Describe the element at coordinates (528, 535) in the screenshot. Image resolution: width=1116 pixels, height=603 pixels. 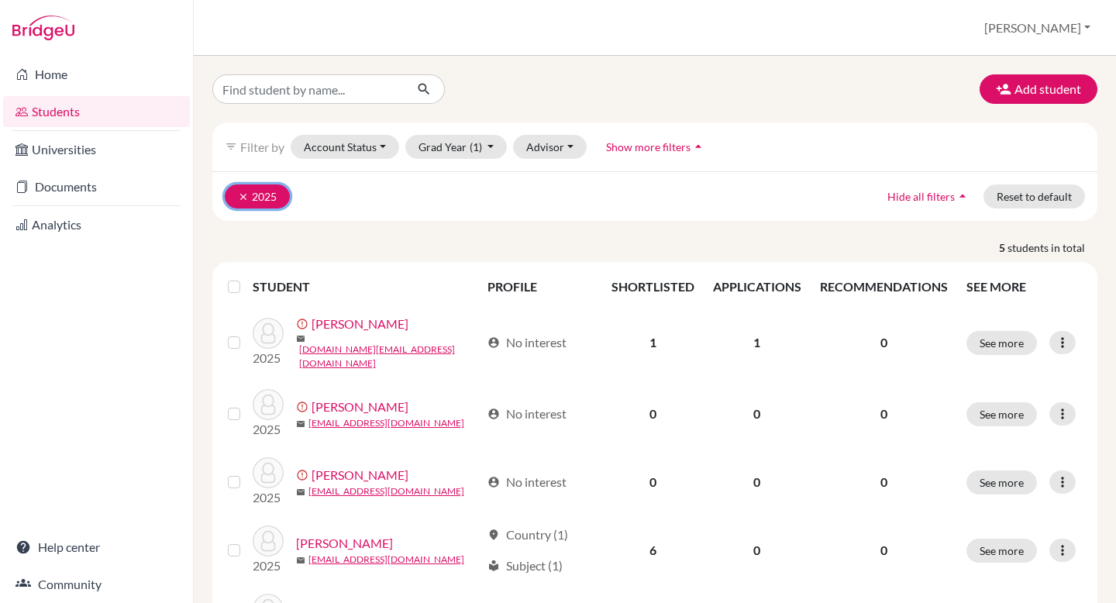
I see `div: Country (1)` at that location.